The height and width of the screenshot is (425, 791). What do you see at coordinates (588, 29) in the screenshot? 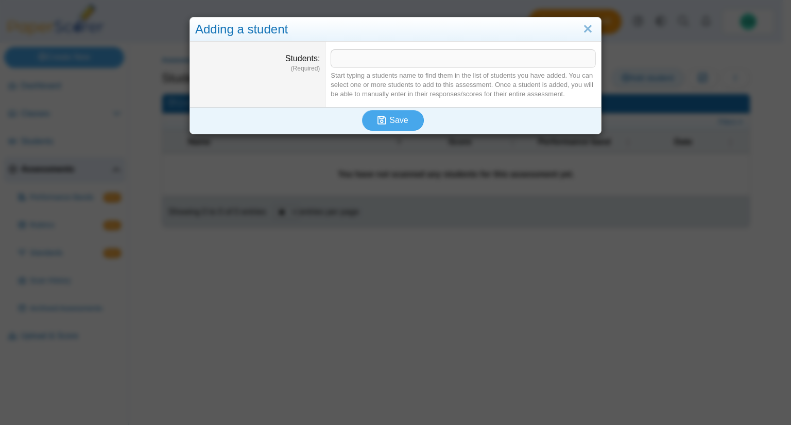
I see `a: Close` at bounding box center [588, 29].